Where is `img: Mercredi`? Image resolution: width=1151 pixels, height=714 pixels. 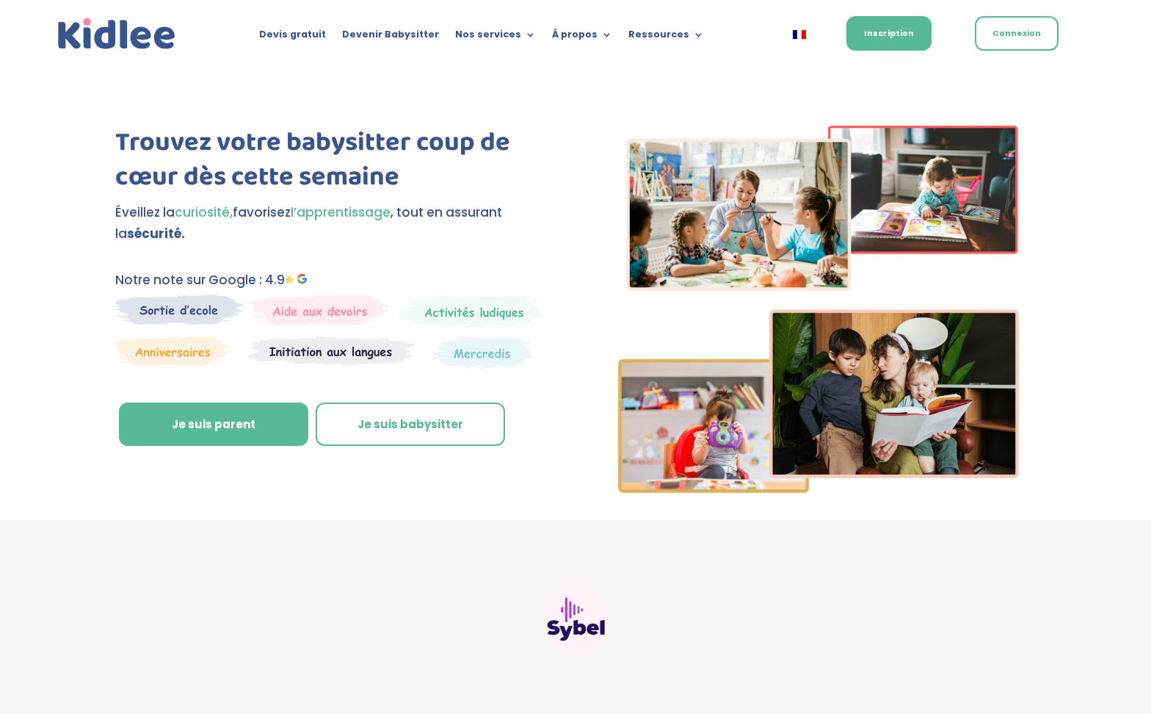 img: Mercredi is located at coordinates (470, 311).